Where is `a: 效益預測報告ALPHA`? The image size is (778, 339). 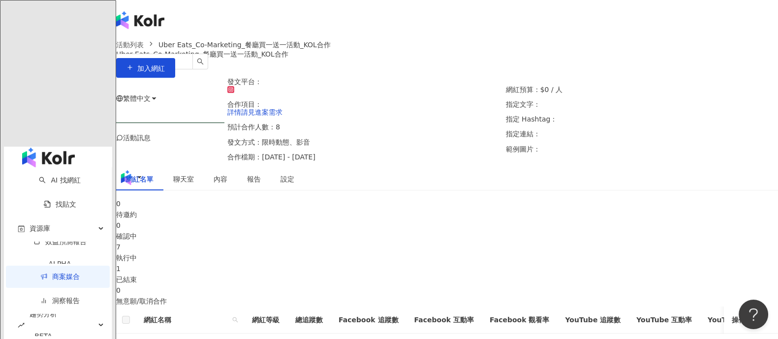
a: 效益預測報告ALPHA is located at coordinates (60, 256).